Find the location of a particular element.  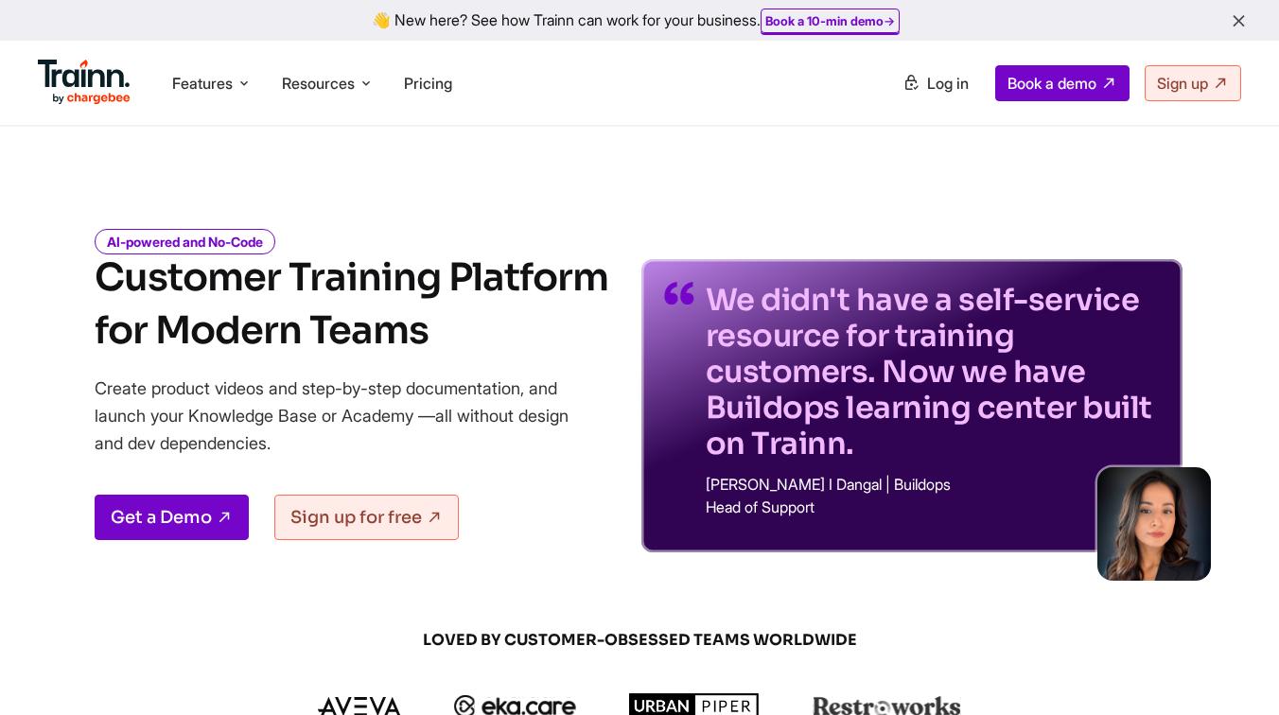

span: Log in is located at coordinates (948, 83).